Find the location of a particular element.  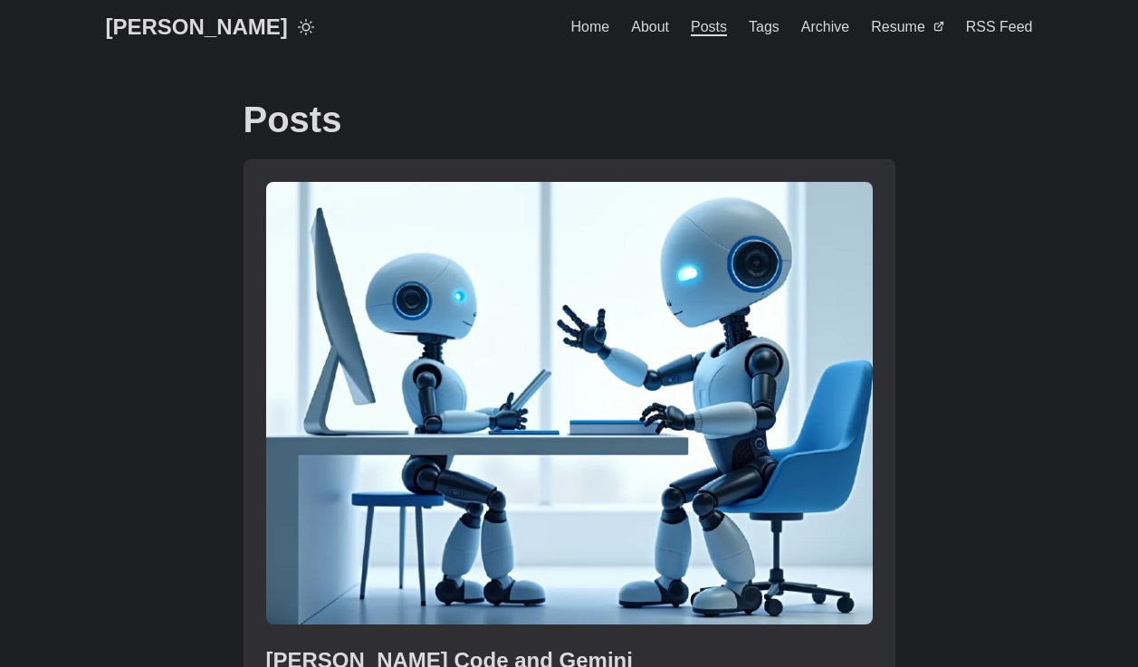

span: Resume is located at coordinates (898, 26).